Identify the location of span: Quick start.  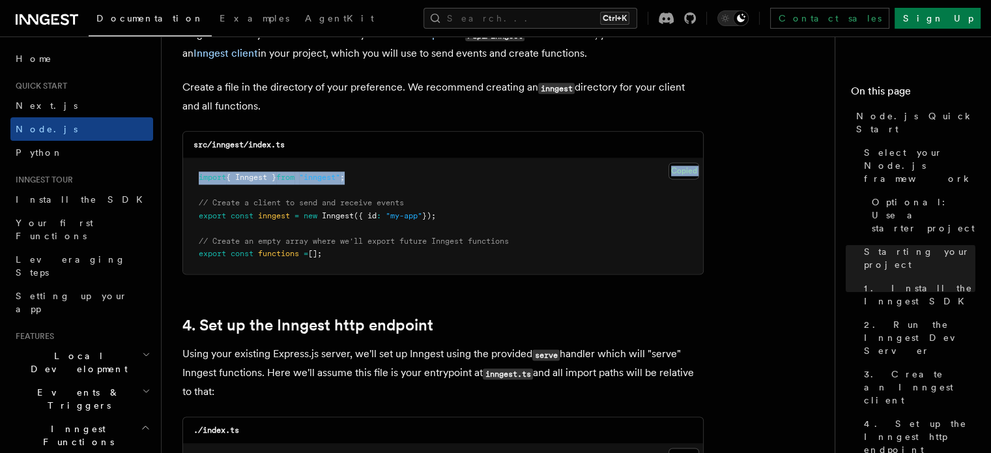
(38, 86).